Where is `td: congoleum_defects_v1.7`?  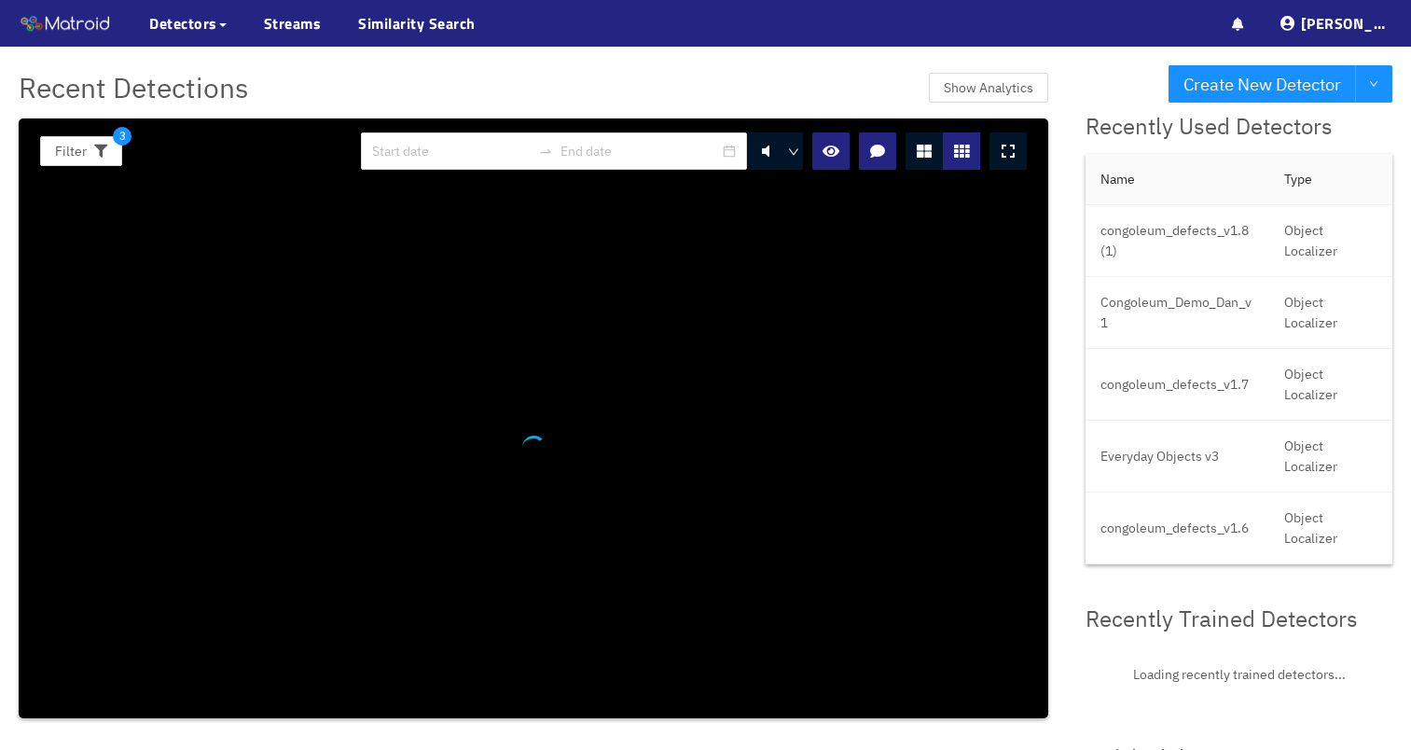
td: congoleum_defects_v1.7 is located at coordinates (1177, 384).